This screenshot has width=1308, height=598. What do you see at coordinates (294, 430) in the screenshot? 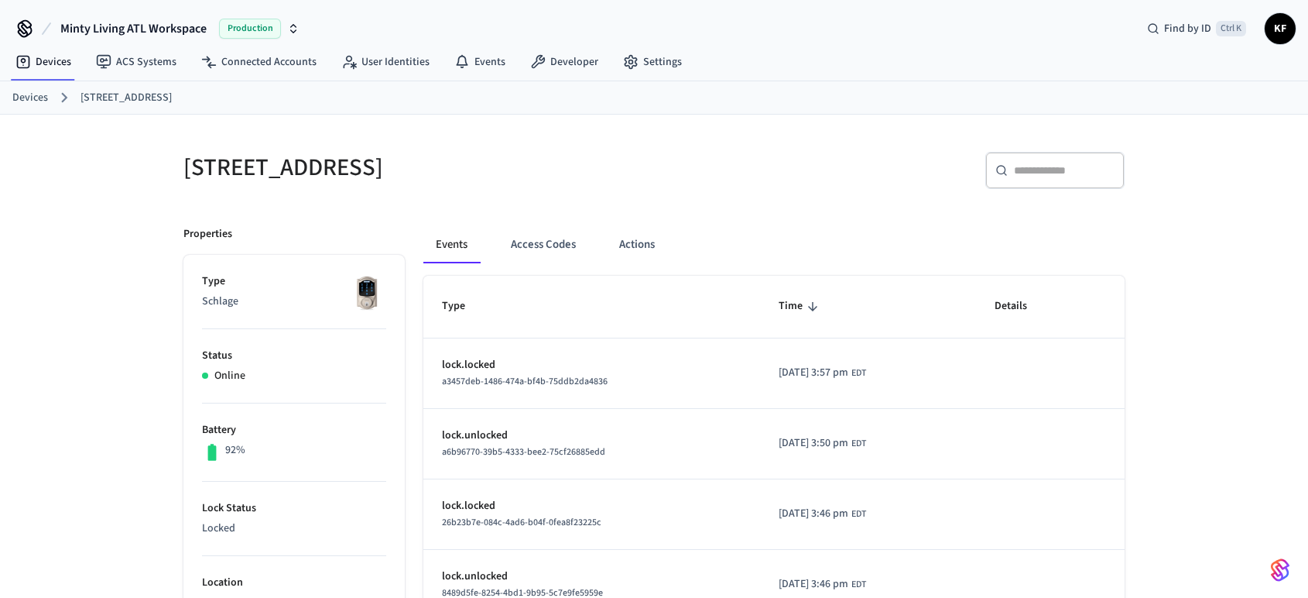
I see `p: Battery` at bounding box center [294, 430].